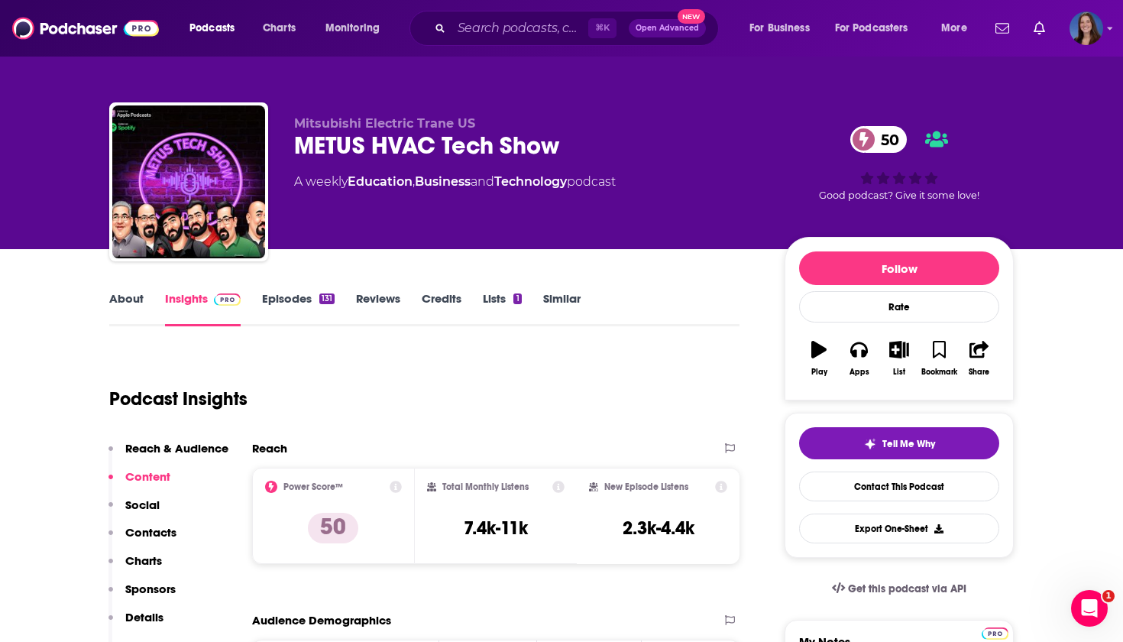 The image size is (1123, 642). I want to click on button: Content, so click(139, 483).